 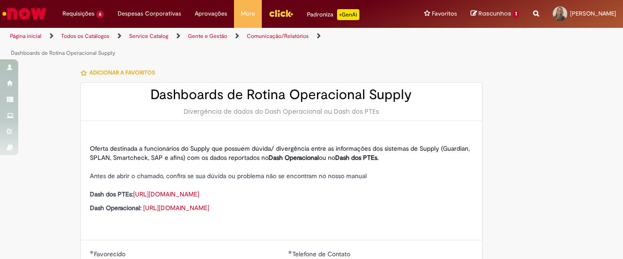 What do you see at coordinates (63, 53) in the screenshot?
I see `a: Dashboards de Rotina Operacional Supply` at bounding box center [63, 53].